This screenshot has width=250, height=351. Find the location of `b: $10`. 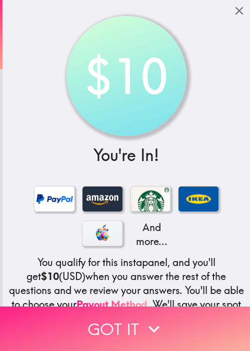

b: $10 is located at coordinates (50, 276).